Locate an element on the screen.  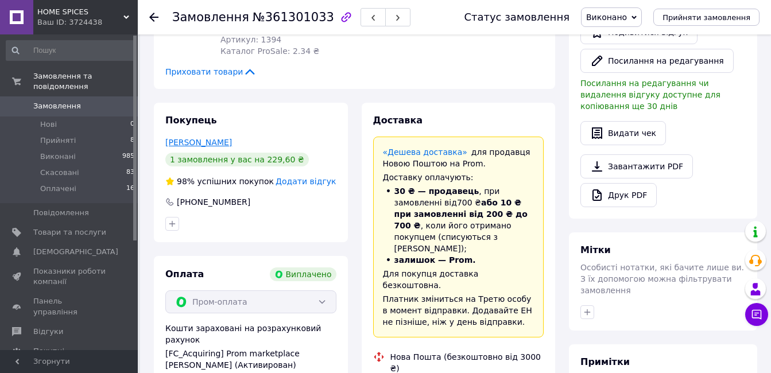
span: 98% is located at coordinates (185, 181).